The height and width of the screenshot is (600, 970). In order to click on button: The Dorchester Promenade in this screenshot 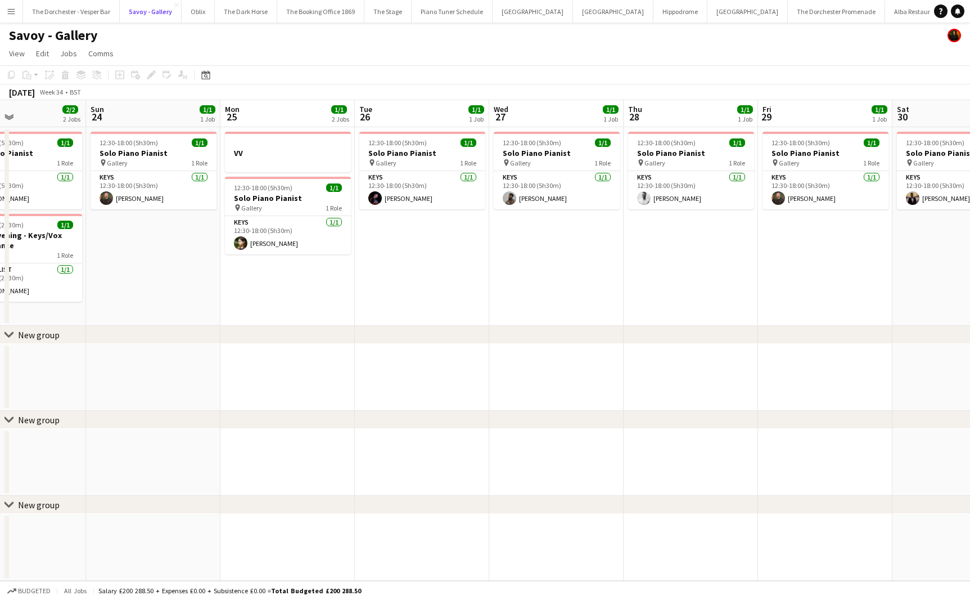, I will do `click(837, 11)`.